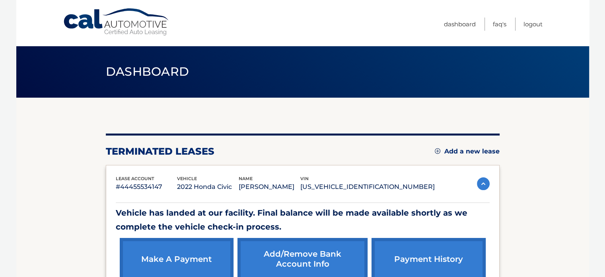  Describe the element at coordinates (304, 178) in the screenshot. I see `span: vin` at that location.